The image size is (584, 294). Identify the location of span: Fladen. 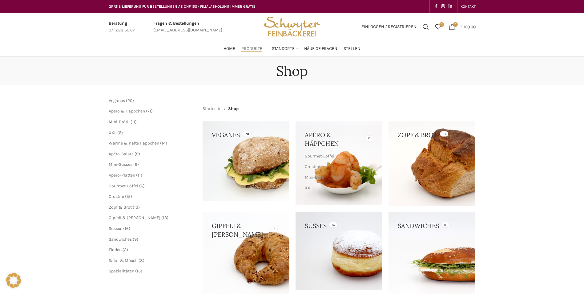
(115, 250).